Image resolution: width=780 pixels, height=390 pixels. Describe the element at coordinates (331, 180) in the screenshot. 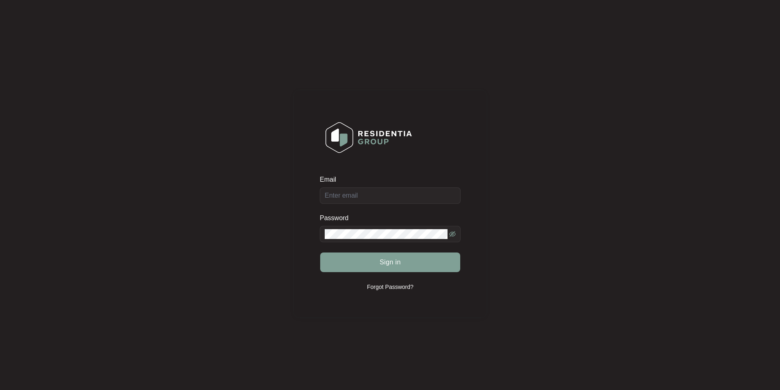

I see `label: Email` at that location.